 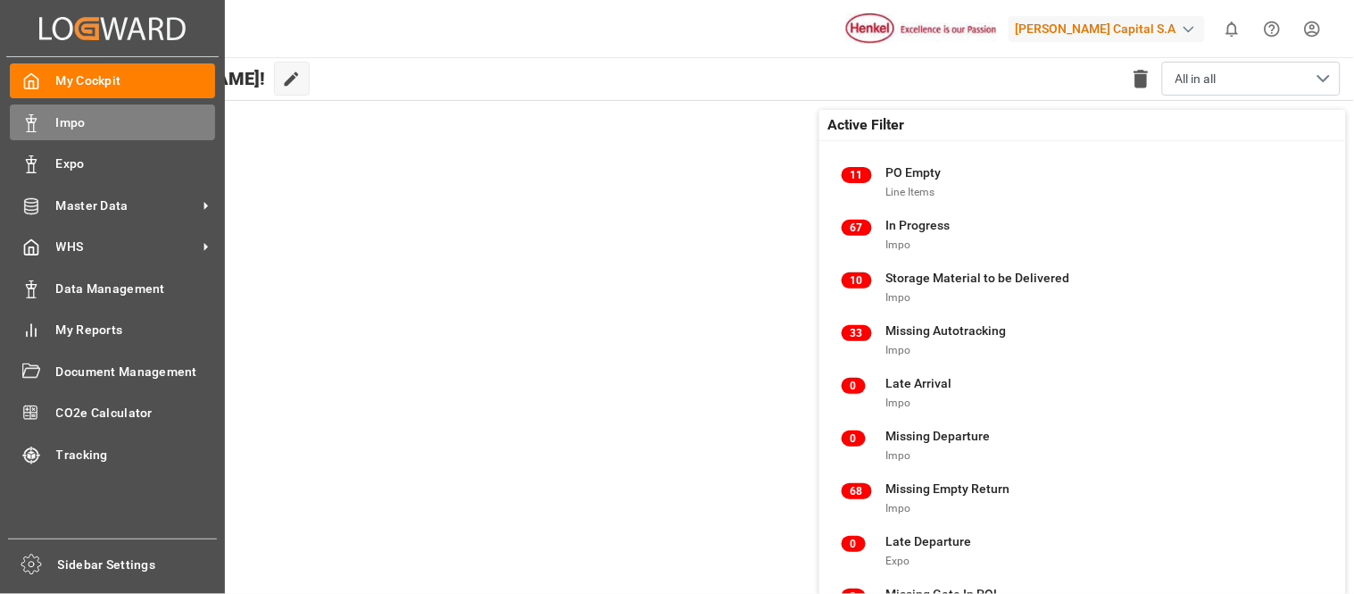 What do you see at coordinates (1083, 551) in the screenshot?
I see `a: 0Late DepartureExpo` at bounding box center [1083, 551].